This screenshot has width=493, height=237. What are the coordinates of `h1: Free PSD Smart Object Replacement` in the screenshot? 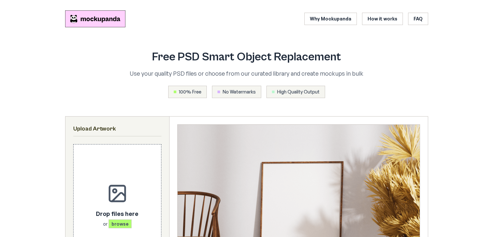 It's located at (247, 57).